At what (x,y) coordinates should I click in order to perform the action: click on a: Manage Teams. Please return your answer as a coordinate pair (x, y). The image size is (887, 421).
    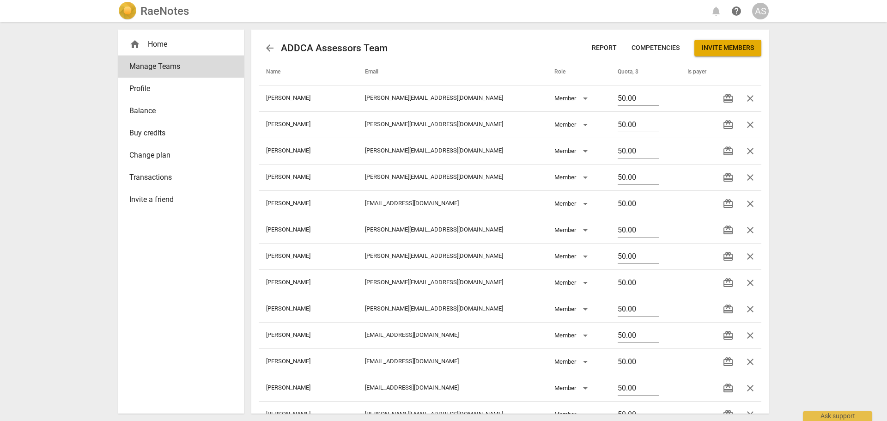
    Looking at the image, I should click on (181, 67).